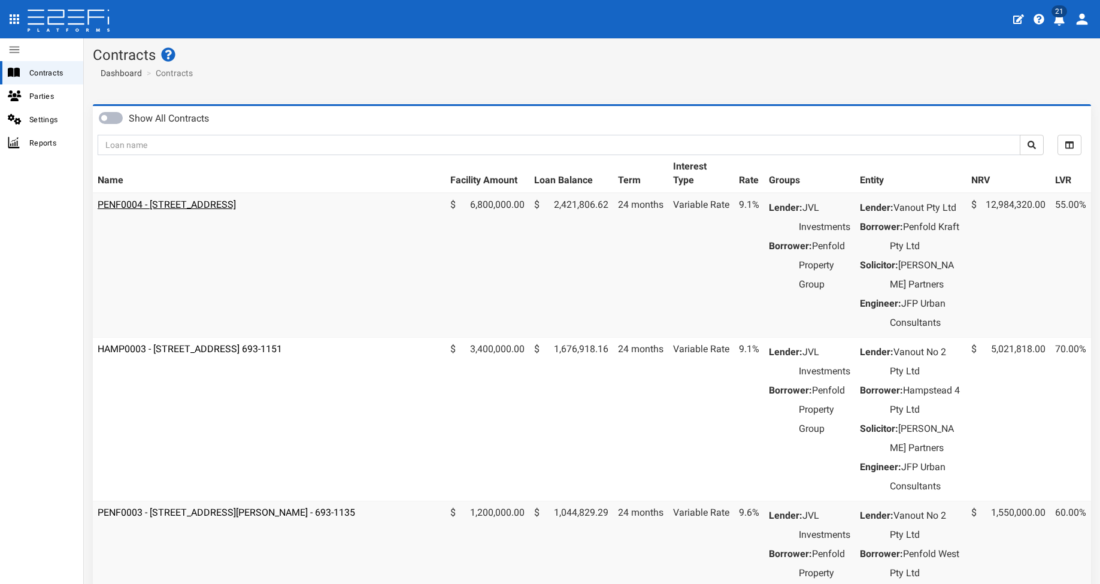 This screenshot has height=584, width=1100. What do you see at coordinates (119, 73) in the screenshot?
I see `span: Dashboard` at bounding box center [119, 73].